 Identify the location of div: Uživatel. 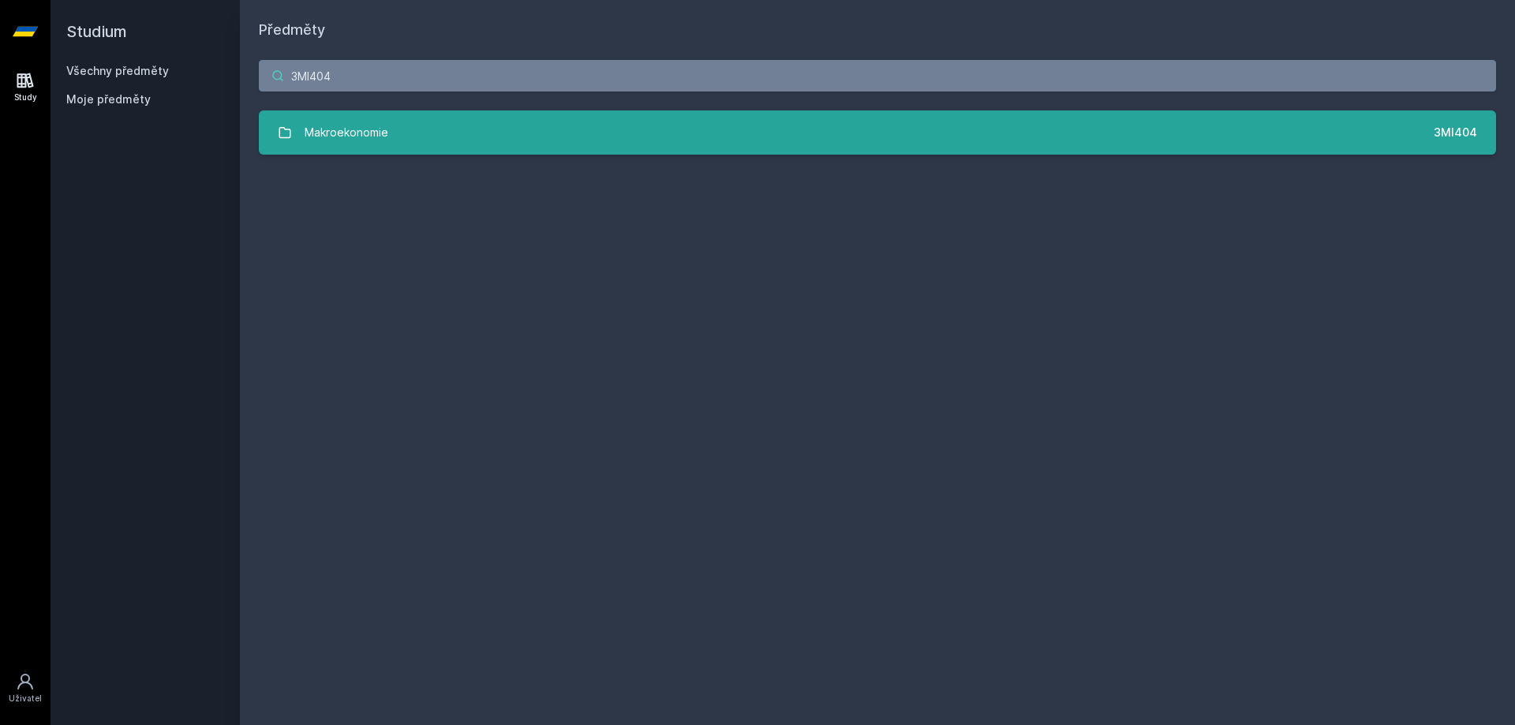
(25, 698).